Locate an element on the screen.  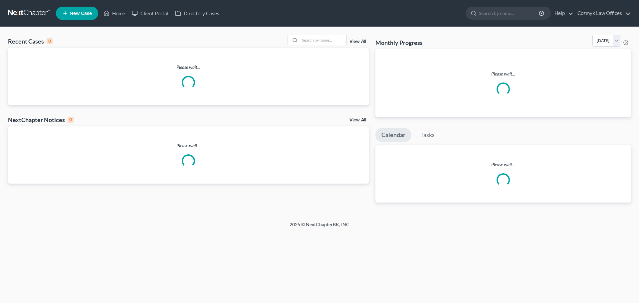
a: Help is located at coordinates (562, 13).